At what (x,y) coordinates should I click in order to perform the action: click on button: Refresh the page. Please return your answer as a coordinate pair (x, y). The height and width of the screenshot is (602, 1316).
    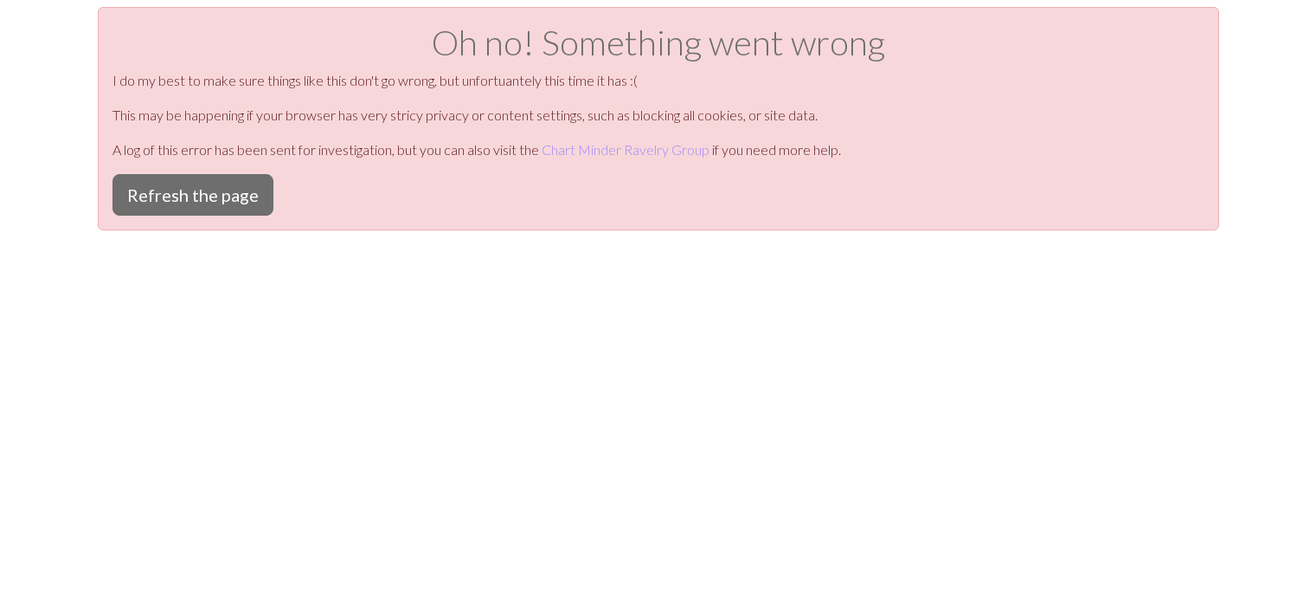
    Looking at the image, I should click on (193, 195).